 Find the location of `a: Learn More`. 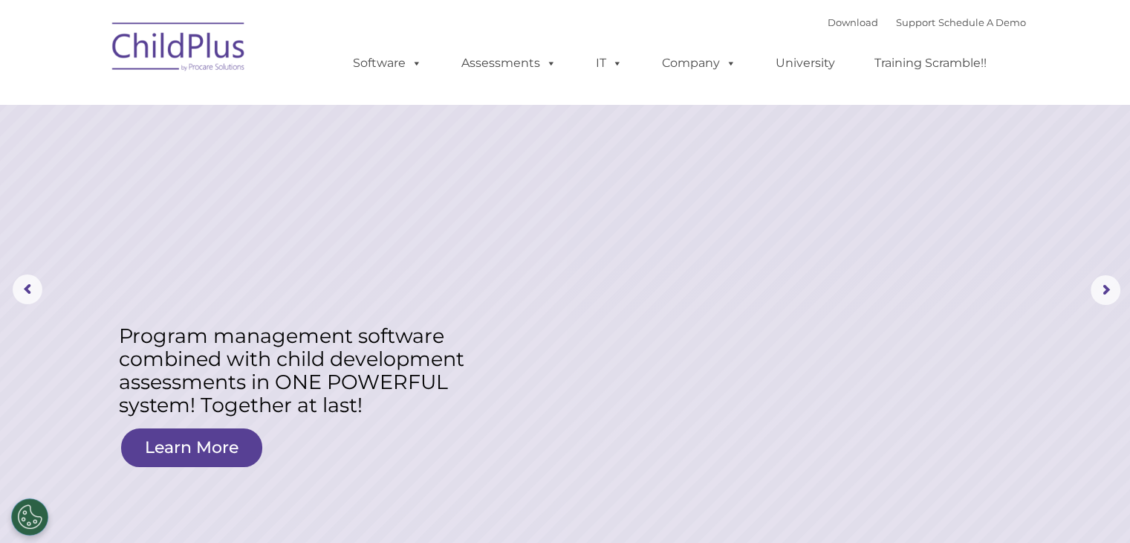

a: Learn More is located at coordinates (192, 447).